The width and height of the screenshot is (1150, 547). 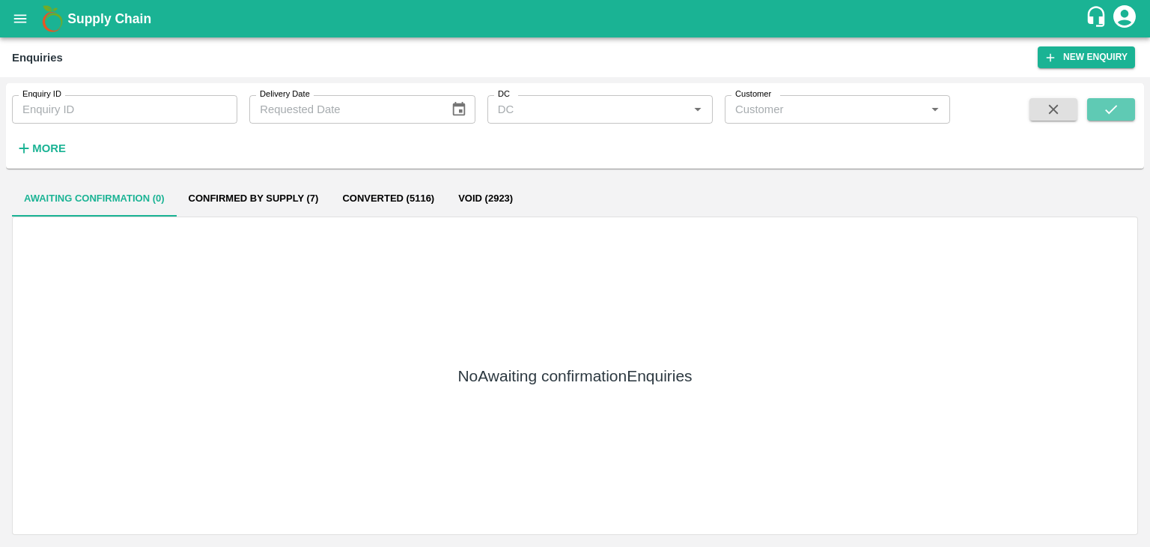 I want to click on button: More, so click(x=40, y=148).